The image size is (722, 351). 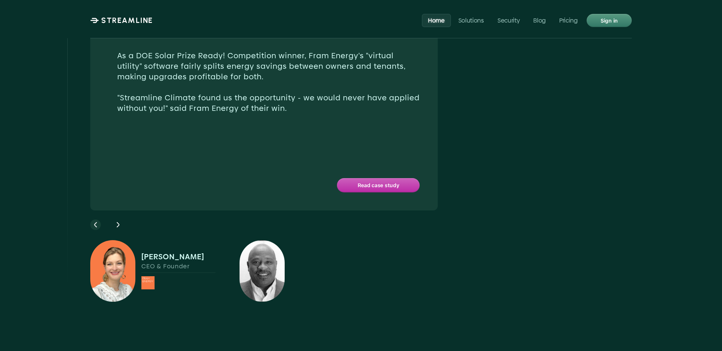 I want to click on a: STREAMLINE, so click(x=121, y=20).